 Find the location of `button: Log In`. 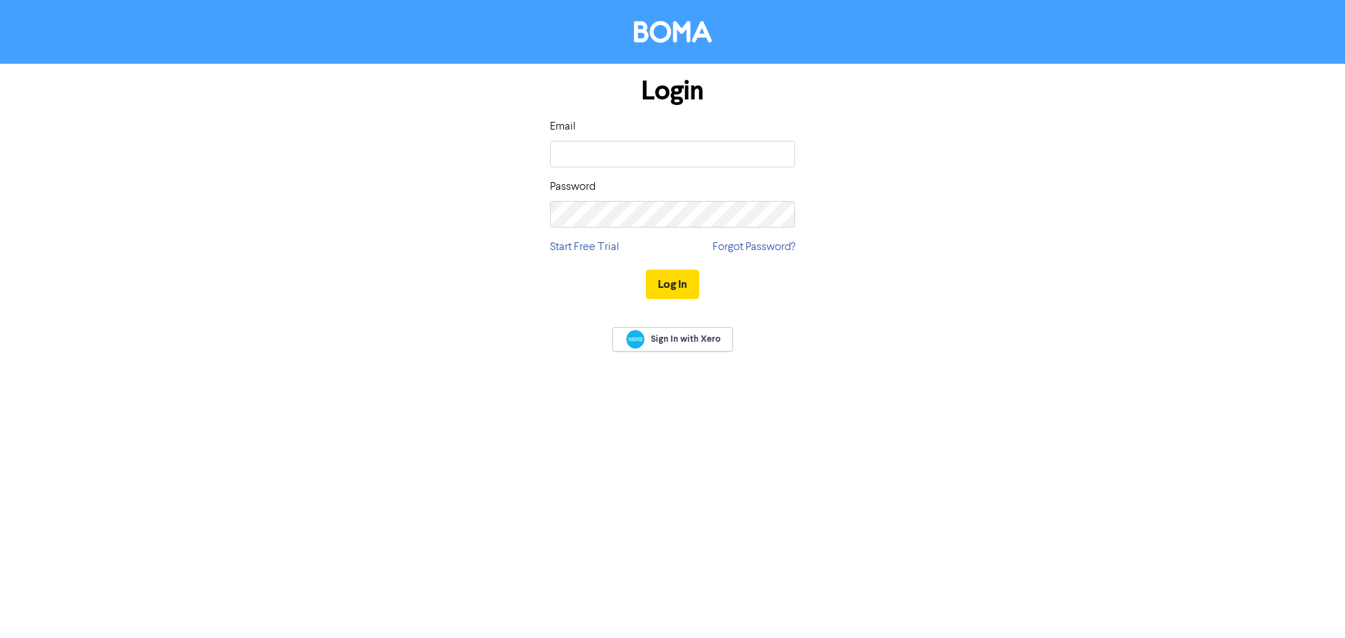

button: Log In is located at coordinates (672, 284).